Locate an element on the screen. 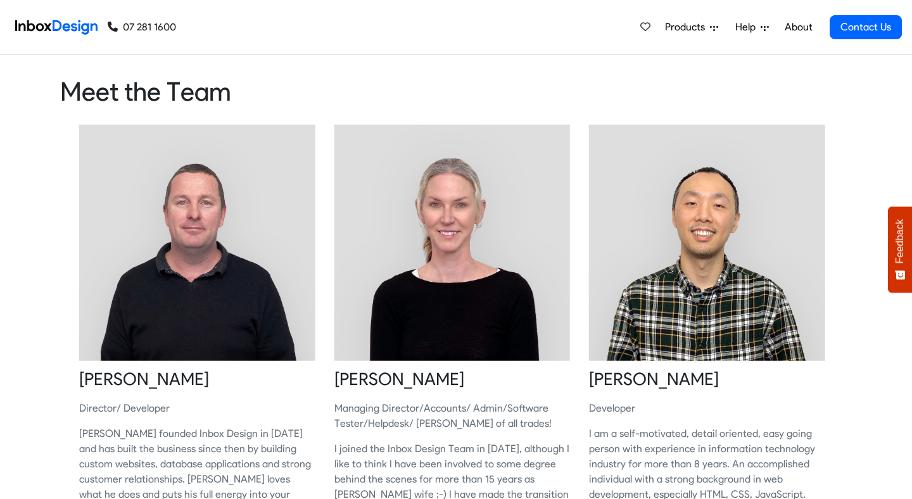  a: Help is located at coordinates (752, 27).